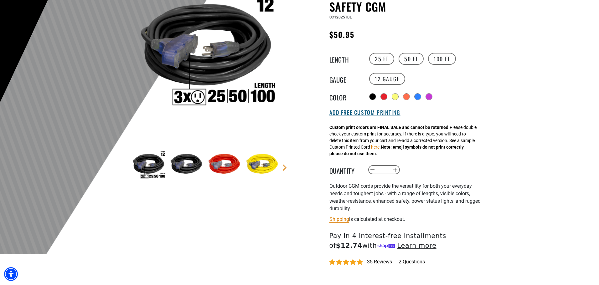 This screenshot has height=285, width=599. Describe the element at coordinates (340, 17) in the screenshot. I see `span: SC12025TBL` at that location.